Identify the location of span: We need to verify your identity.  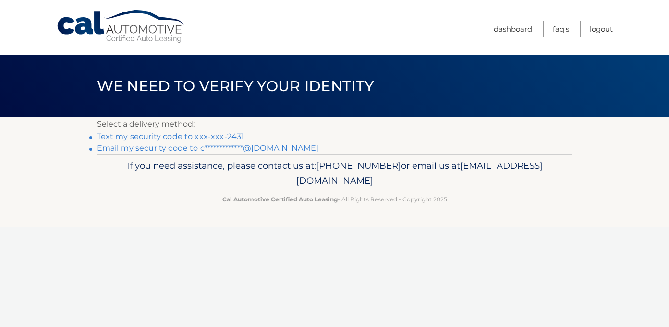
(235, 86).